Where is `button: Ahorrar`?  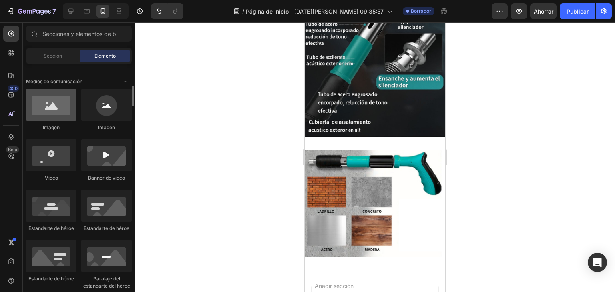
button: Ahorrar is located at coordinates (543, 11).